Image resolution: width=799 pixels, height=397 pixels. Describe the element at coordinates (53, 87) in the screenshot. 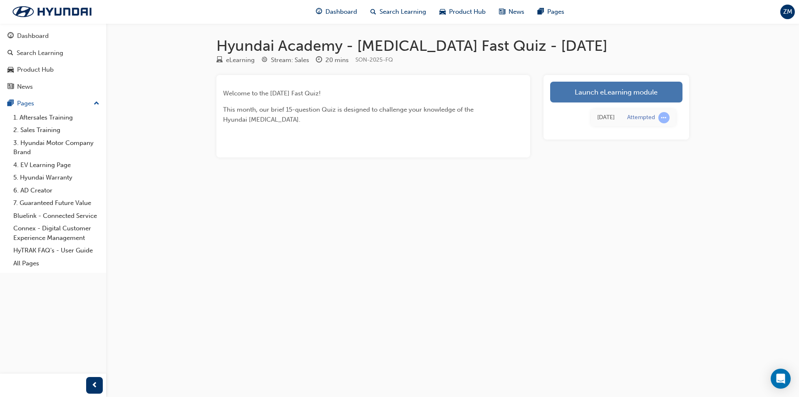

I see `a: News` at that location.